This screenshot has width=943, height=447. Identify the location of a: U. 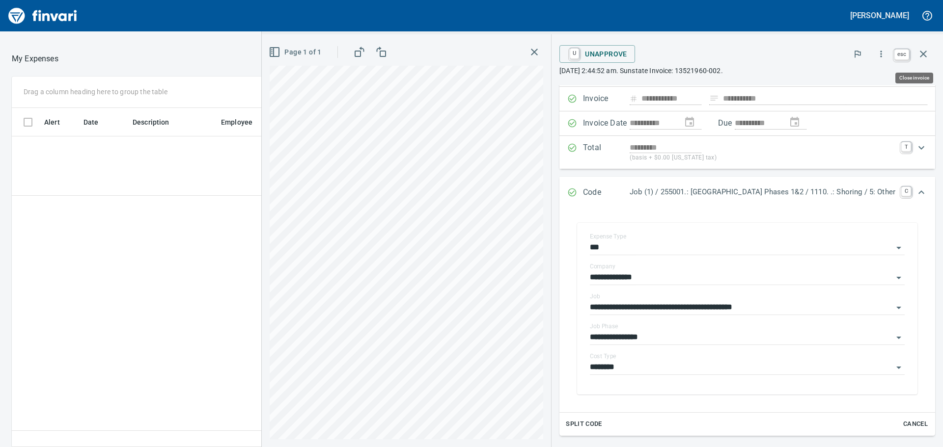
(574, 54).